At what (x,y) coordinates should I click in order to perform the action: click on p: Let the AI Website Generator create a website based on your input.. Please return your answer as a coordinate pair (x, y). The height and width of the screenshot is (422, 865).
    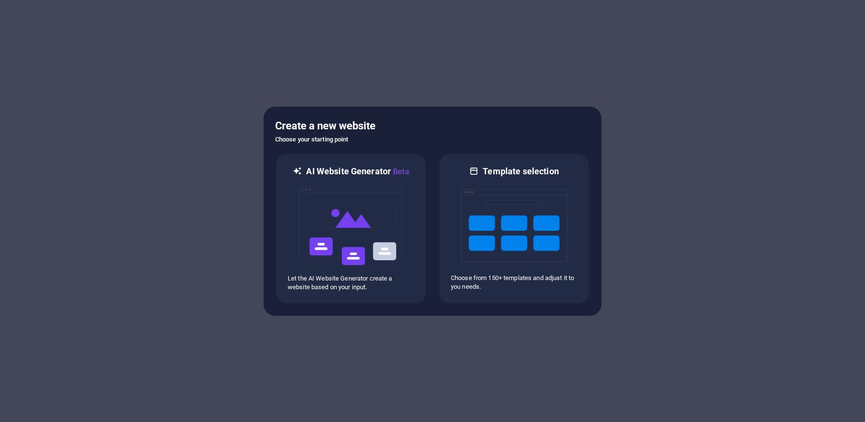
    Looking at the image, I should click on (351, 283).